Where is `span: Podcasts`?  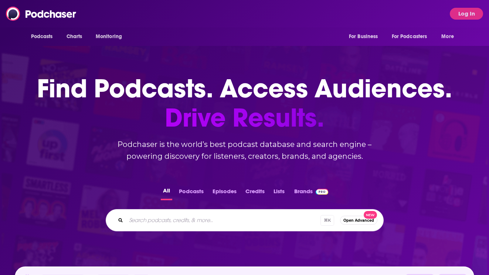 span: Podcasts is located at coordinates (42, 37).